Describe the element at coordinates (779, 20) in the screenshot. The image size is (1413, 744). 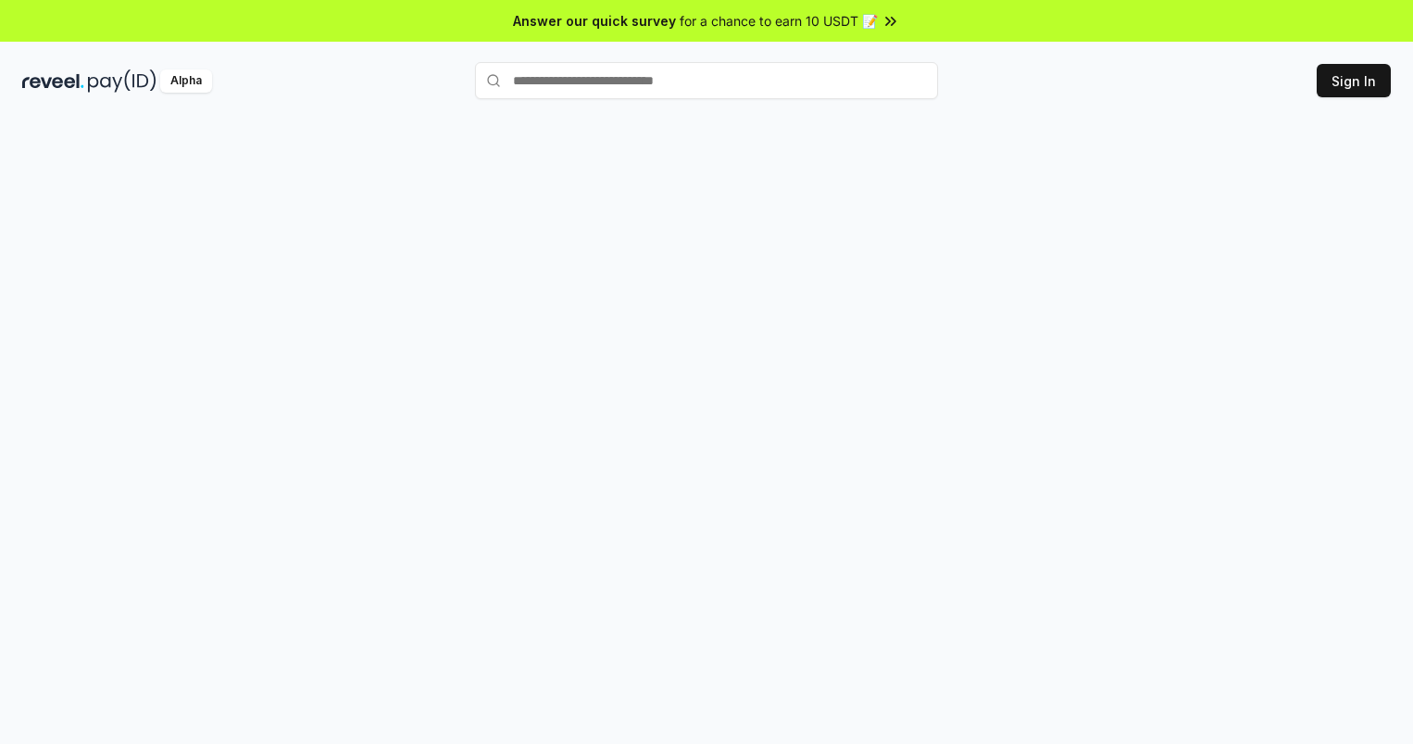
I see `span: for a chance to earn 10 USDT 📝` at that location.